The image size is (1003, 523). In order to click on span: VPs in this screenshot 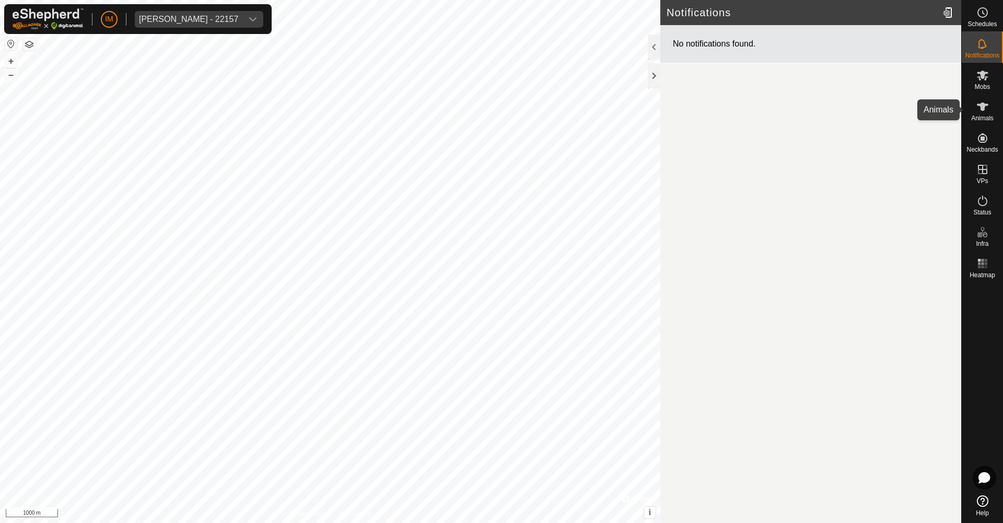, I will do `click(983, 181)`.